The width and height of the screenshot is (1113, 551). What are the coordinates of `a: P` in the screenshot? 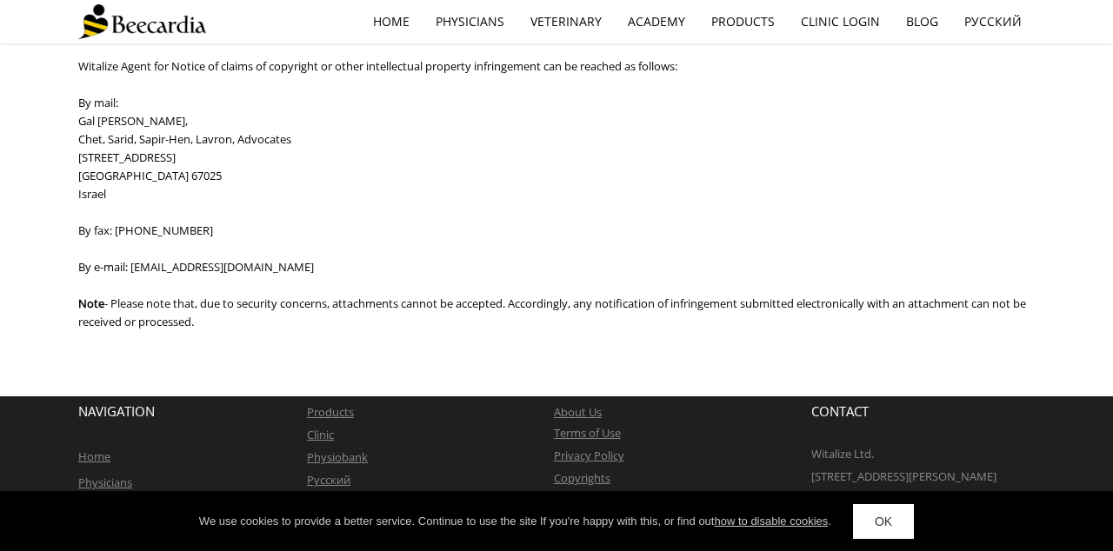 It's located at (310, 412).